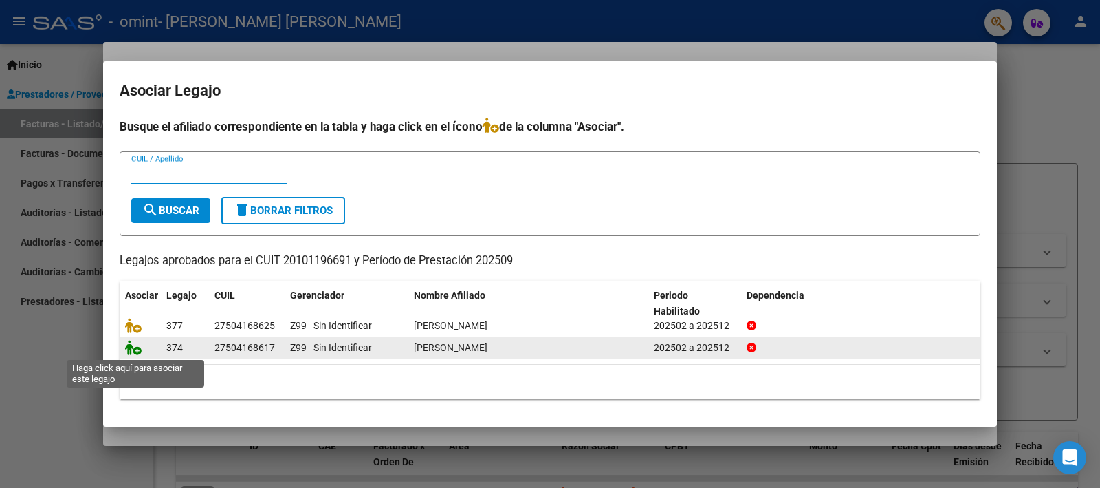  I want to click on datatable-header-cell: Dependencia, so click(861, 303).